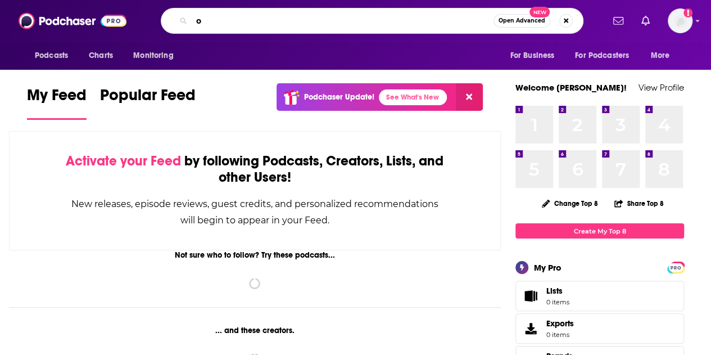  Describe the element at coordinates (255, 169) in the screenshot. I see `div: by following Podcasts, Creators, Lists, and other Users!` at that location.